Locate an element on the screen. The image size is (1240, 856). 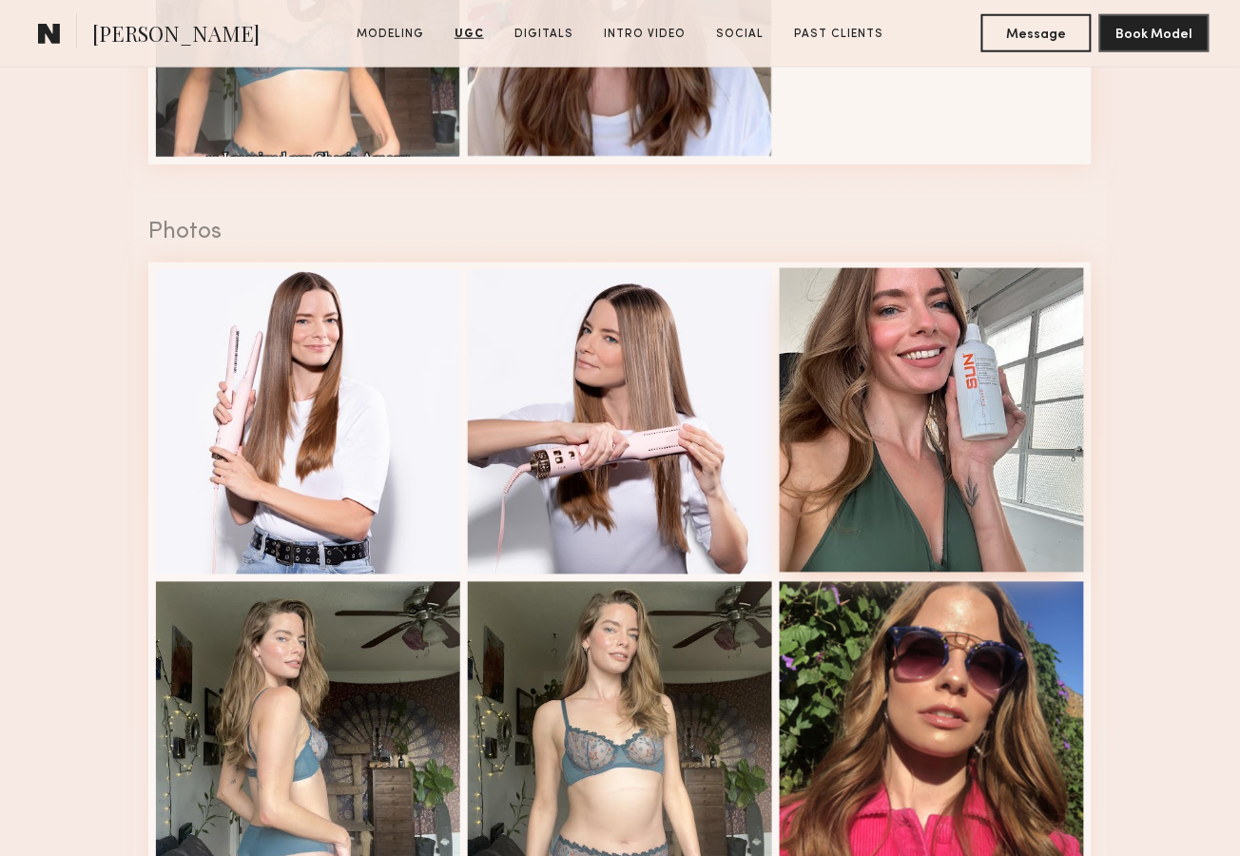
a: Intro Video is located at coordinates (645, 34).